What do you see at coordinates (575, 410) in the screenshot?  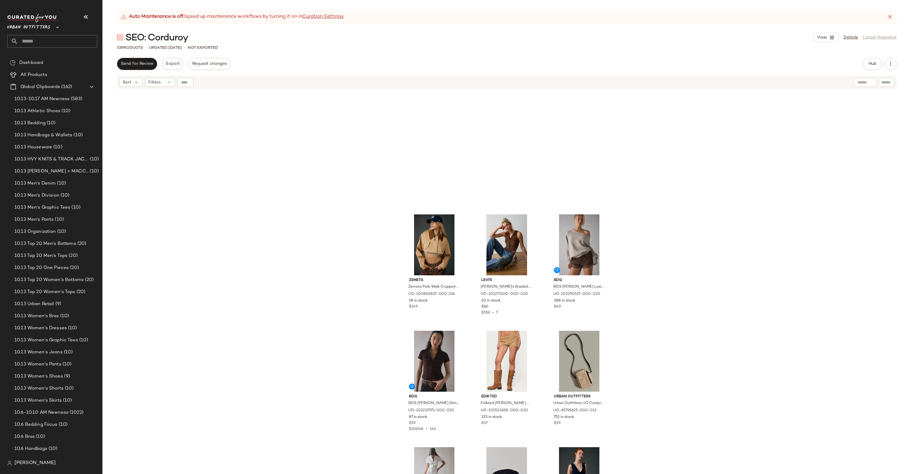 I see `span: UO-65796625-000-012` at bounding box center [575, 410].